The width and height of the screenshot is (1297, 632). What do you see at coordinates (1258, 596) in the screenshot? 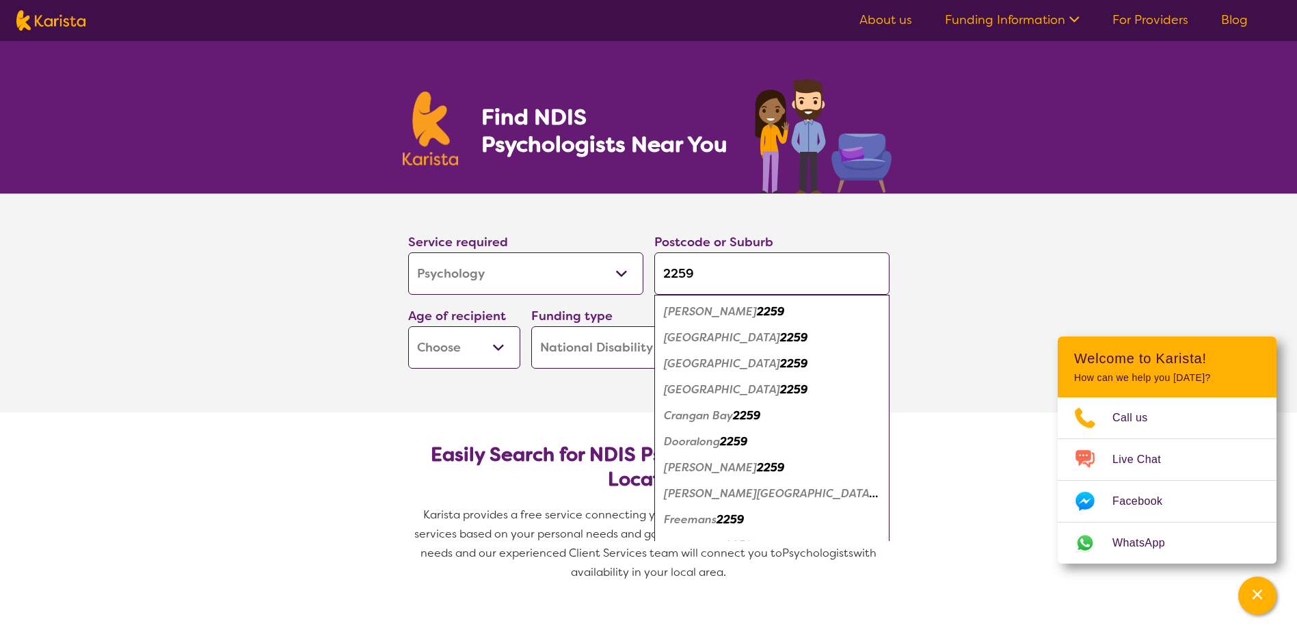
I see `button: Channel Menu` at bounding box center [1258, 596].